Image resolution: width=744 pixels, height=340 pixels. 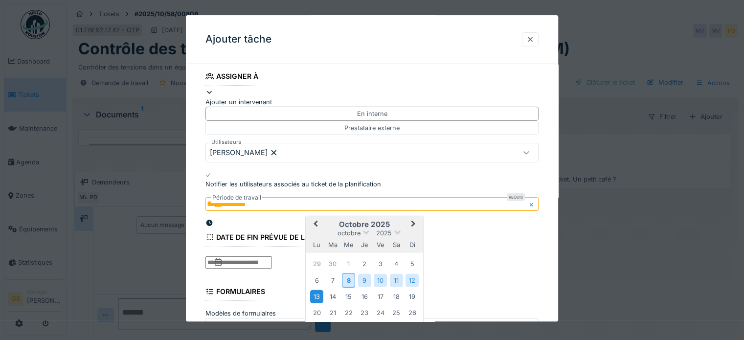 What do you see at coordinates (412, 312) in the screenshot?
I see `div: Choose dimanche 26 octobre 2025` at bounding box center [412, 312].